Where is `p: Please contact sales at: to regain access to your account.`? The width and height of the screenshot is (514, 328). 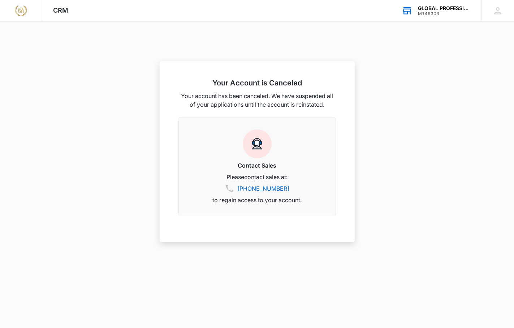 p: Please contact sales at: to regain access to your account. is located at coordinates (257, 189).